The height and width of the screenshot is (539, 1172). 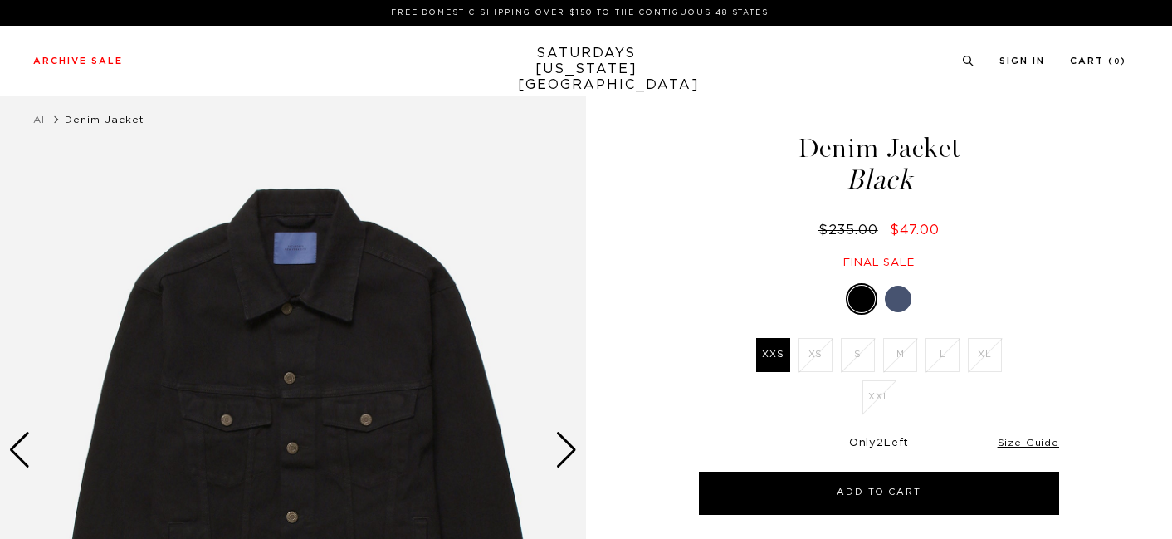 I want to click on span: Denim Jacket, so click(x=105, y=120).